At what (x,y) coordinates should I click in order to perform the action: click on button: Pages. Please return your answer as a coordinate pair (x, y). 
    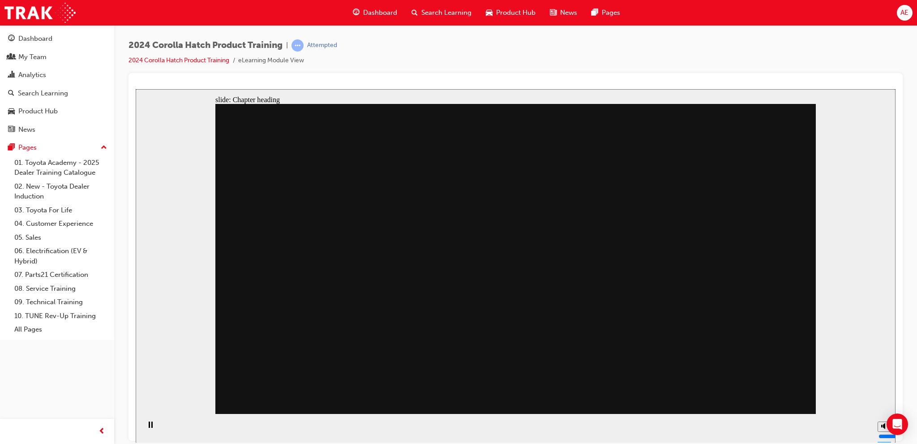
    Looking at the image, I should click on (57, 147).